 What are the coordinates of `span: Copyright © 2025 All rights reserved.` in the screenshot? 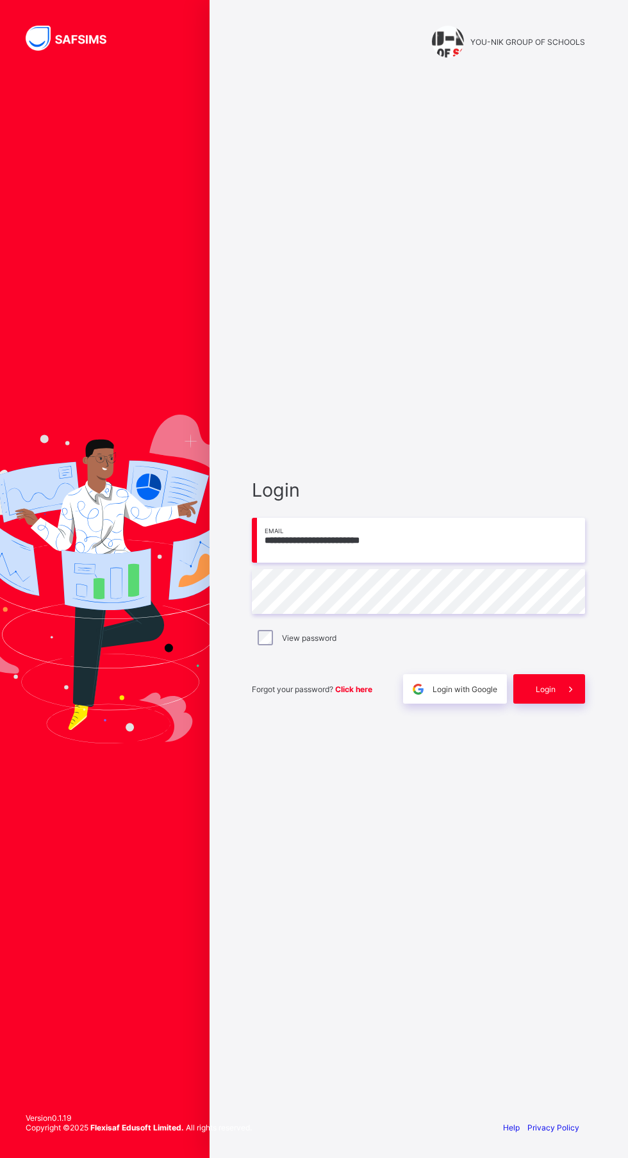 It's located at (138, 1127).